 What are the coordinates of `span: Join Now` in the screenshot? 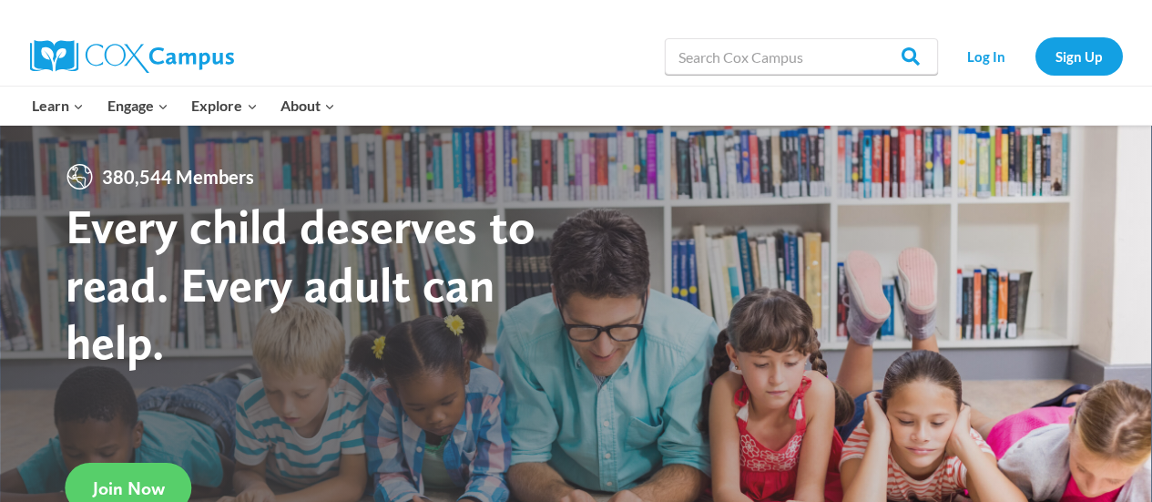 It's located at (128, 488).